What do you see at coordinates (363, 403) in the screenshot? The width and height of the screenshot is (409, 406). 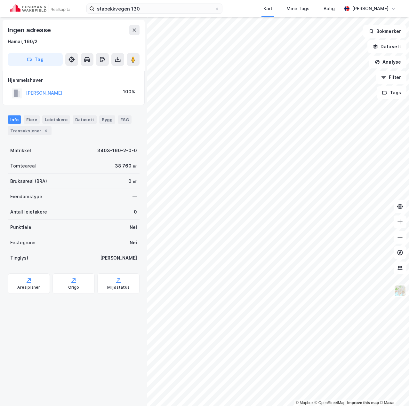 I see `a: Improve this map` at bounding box center [363, 403].